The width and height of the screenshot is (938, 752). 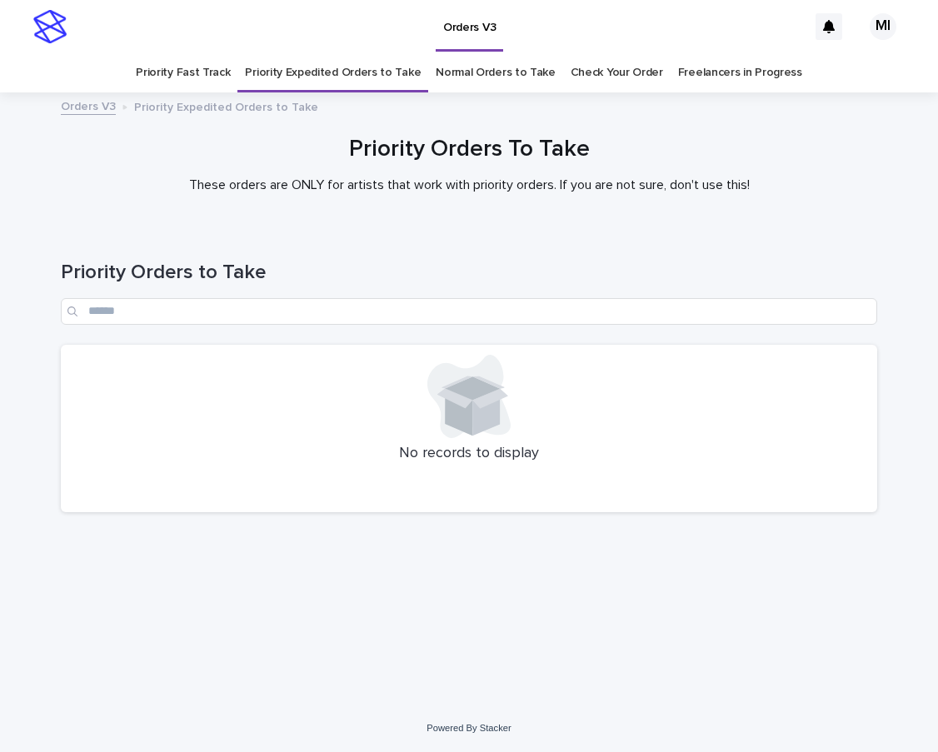 I want to click on p: No records to display, so click(x=469, y=454).